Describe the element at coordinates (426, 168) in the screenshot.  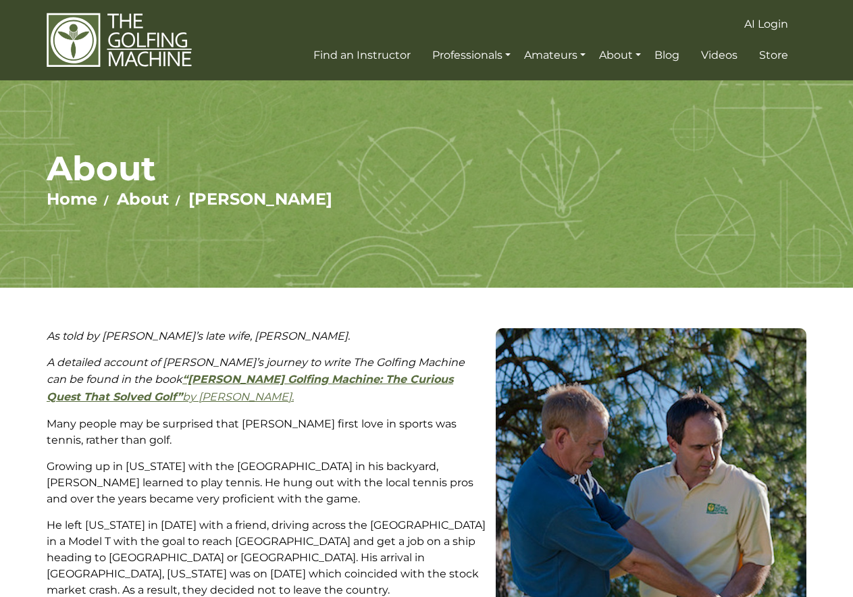
I see `h1: About` at that location.